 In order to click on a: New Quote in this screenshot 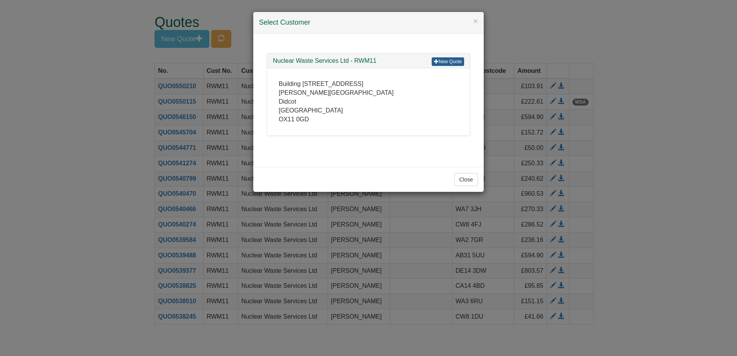, I will do `click(448, 62)`.